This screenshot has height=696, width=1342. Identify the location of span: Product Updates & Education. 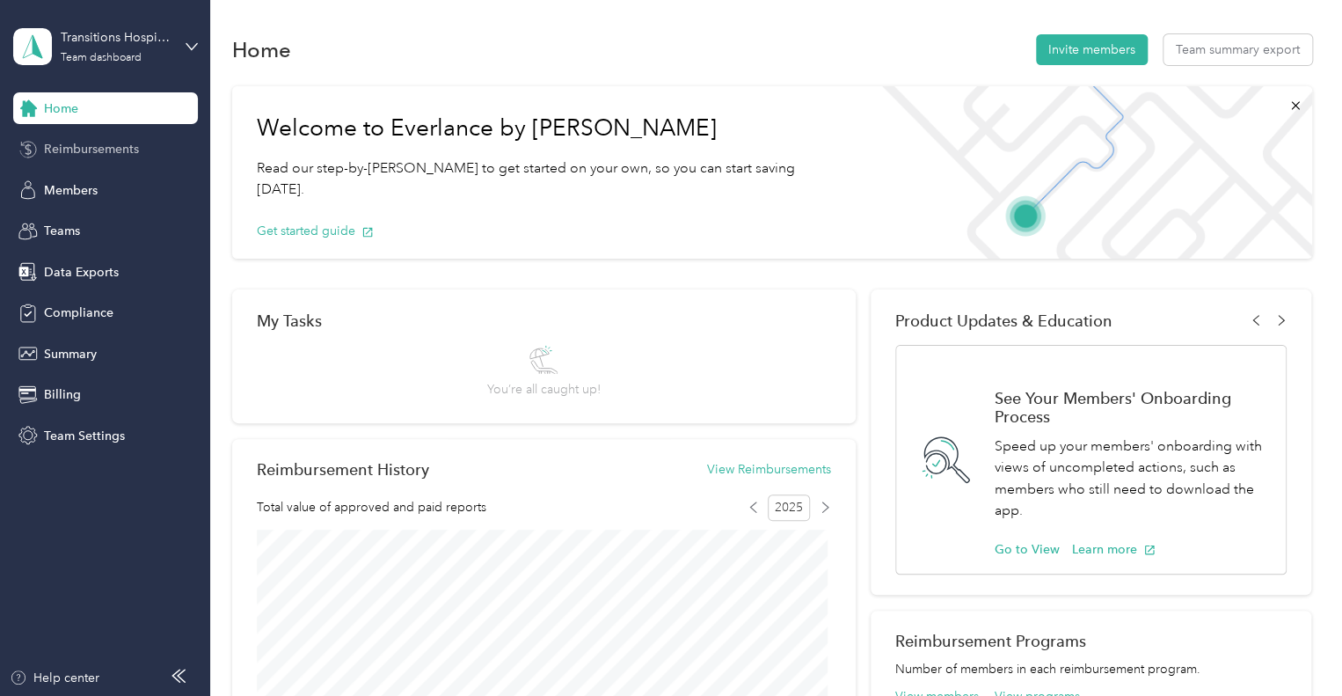
(1004, 320).